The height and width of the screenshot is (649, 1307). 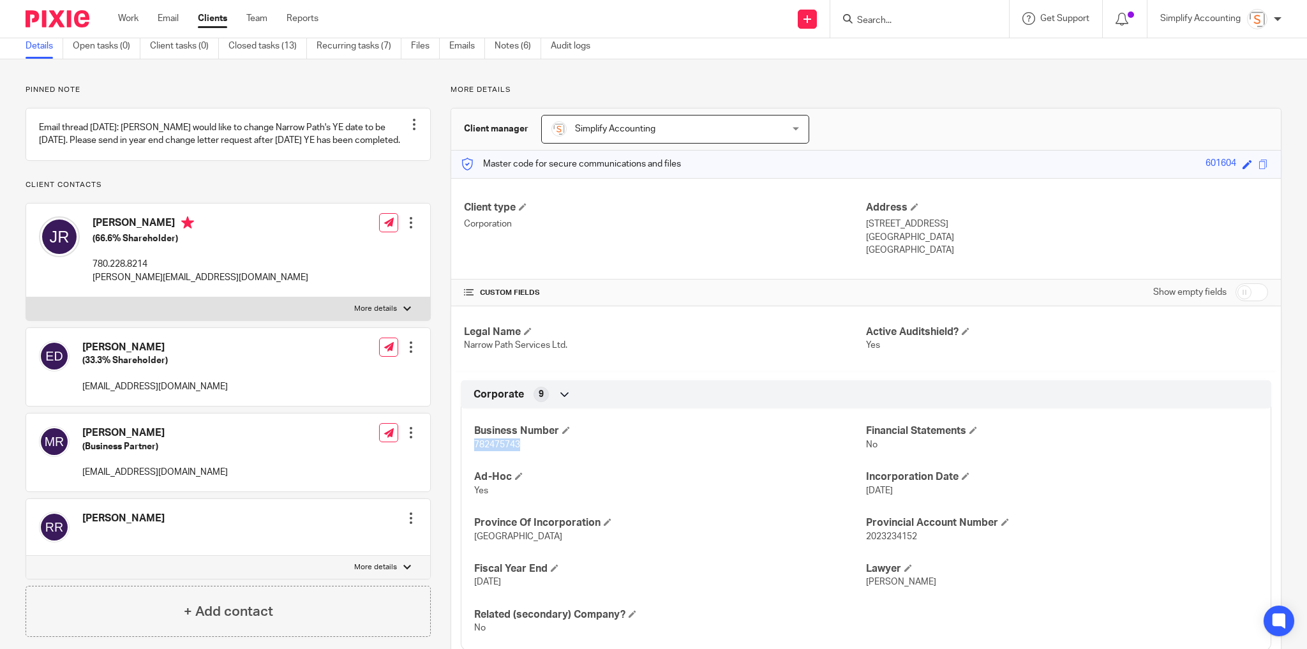 What do you see at coordinates (128, 19) in the screenshot?
I see `a: Work` at bounding box center [128, 19].